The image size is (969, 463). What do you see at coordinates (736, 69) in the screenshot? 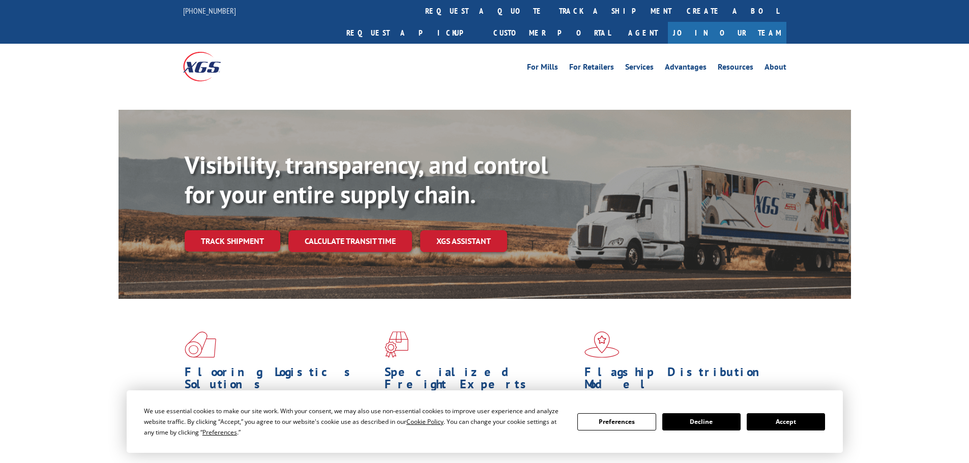
I see `a: Resources` at bounding box center [736, 69].